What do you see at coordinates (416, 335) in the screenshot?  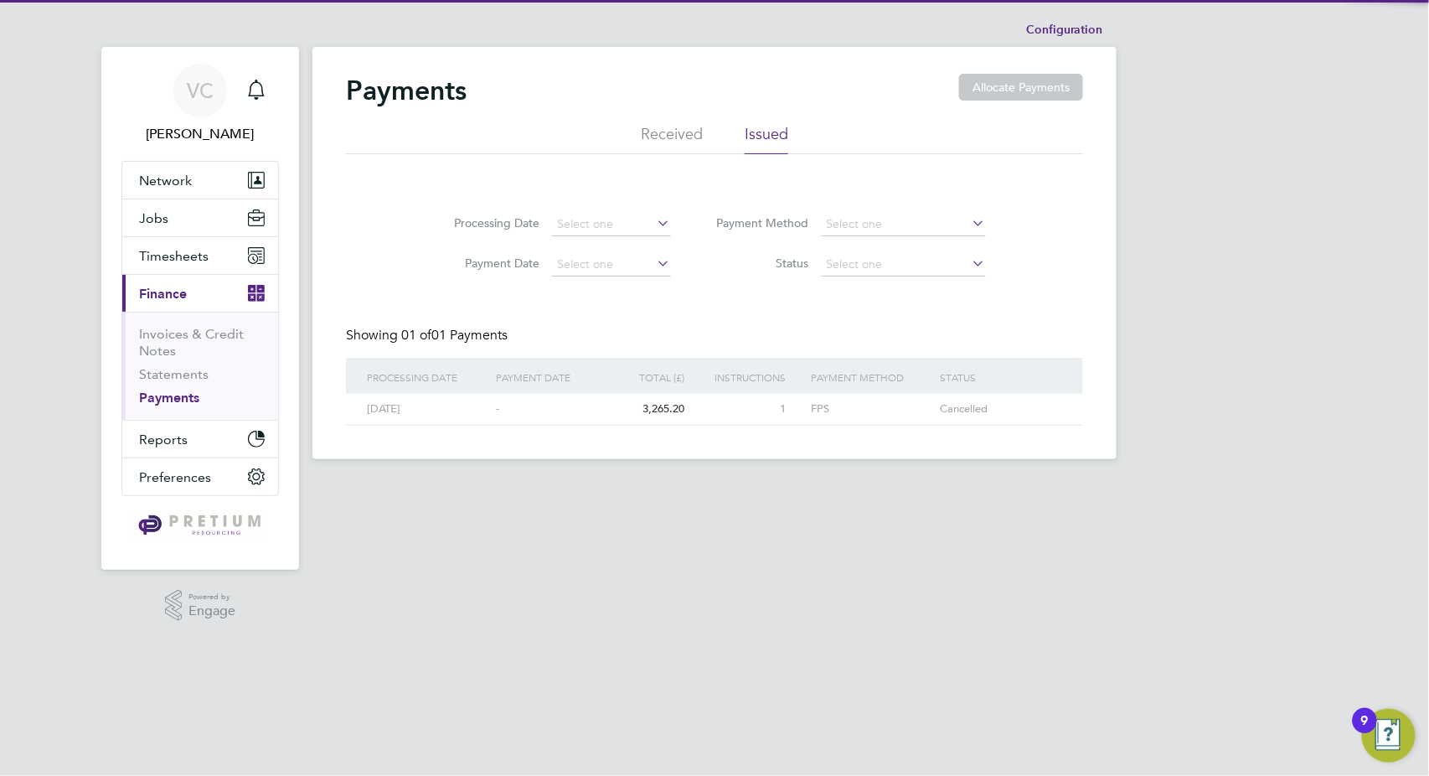 I see `span: 01 of` at bounding box center [416, 335].